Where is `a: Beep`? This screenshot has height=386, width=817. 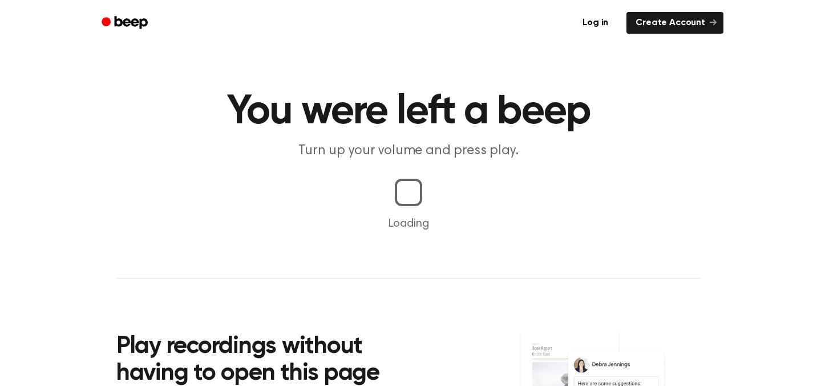
a: Beep is located at coordinates (126, 23).